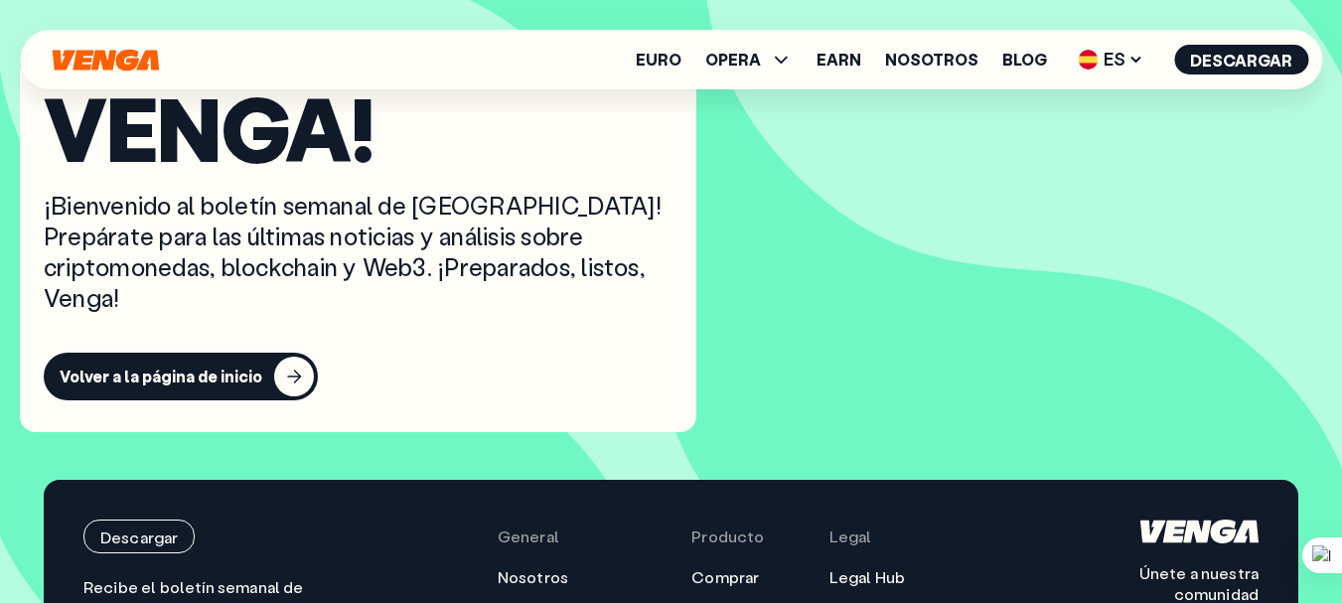 This screenshot has width=1342, height=603. Describe the element at coordinates (1111, 60) in the screenshot. I see `span: ES` at that location.